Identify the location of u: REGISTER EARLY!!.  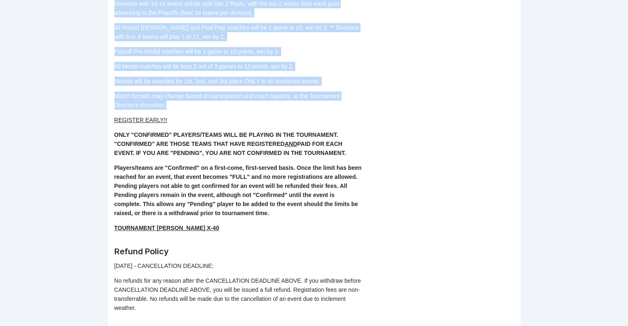
(141, 120).